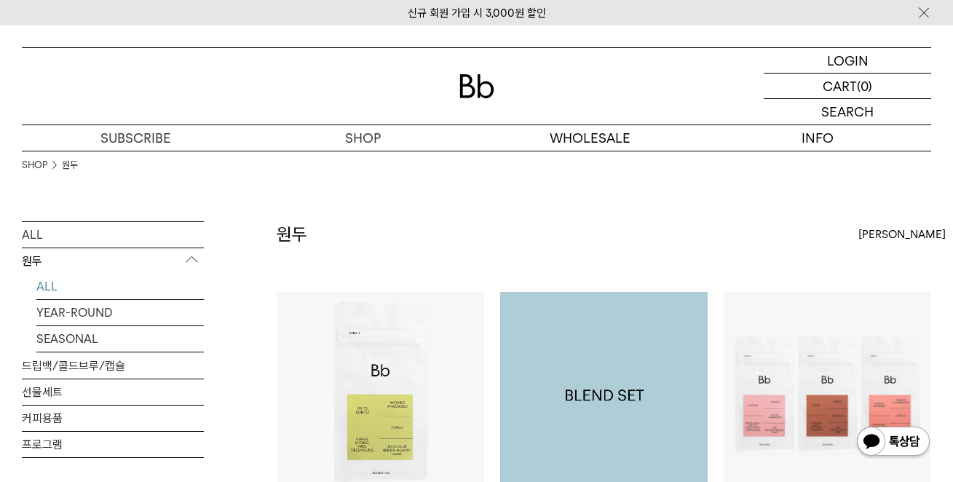 Image resolution: width=953 pixels, height=482 pixels. I want to click on a: CART (0), so click(847, 86).